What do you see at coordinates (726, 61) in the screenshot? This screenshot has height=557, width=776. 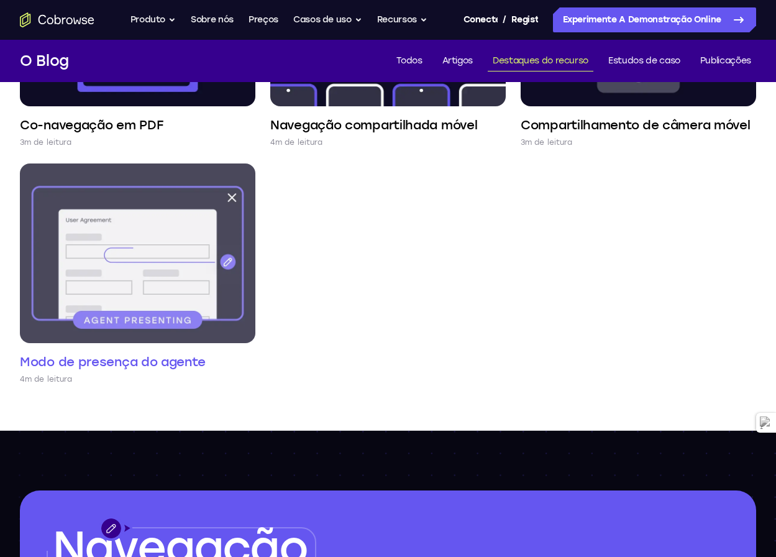 I see `a: Publicações` at bounding box center [726, 61].